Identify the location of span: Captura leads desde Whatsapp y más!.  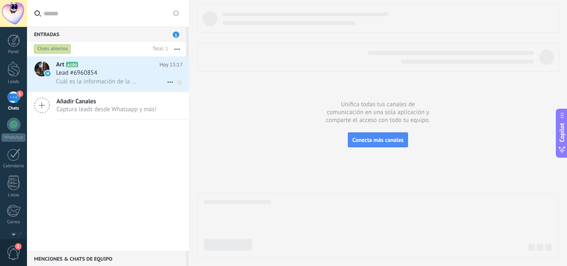
(106, 109).